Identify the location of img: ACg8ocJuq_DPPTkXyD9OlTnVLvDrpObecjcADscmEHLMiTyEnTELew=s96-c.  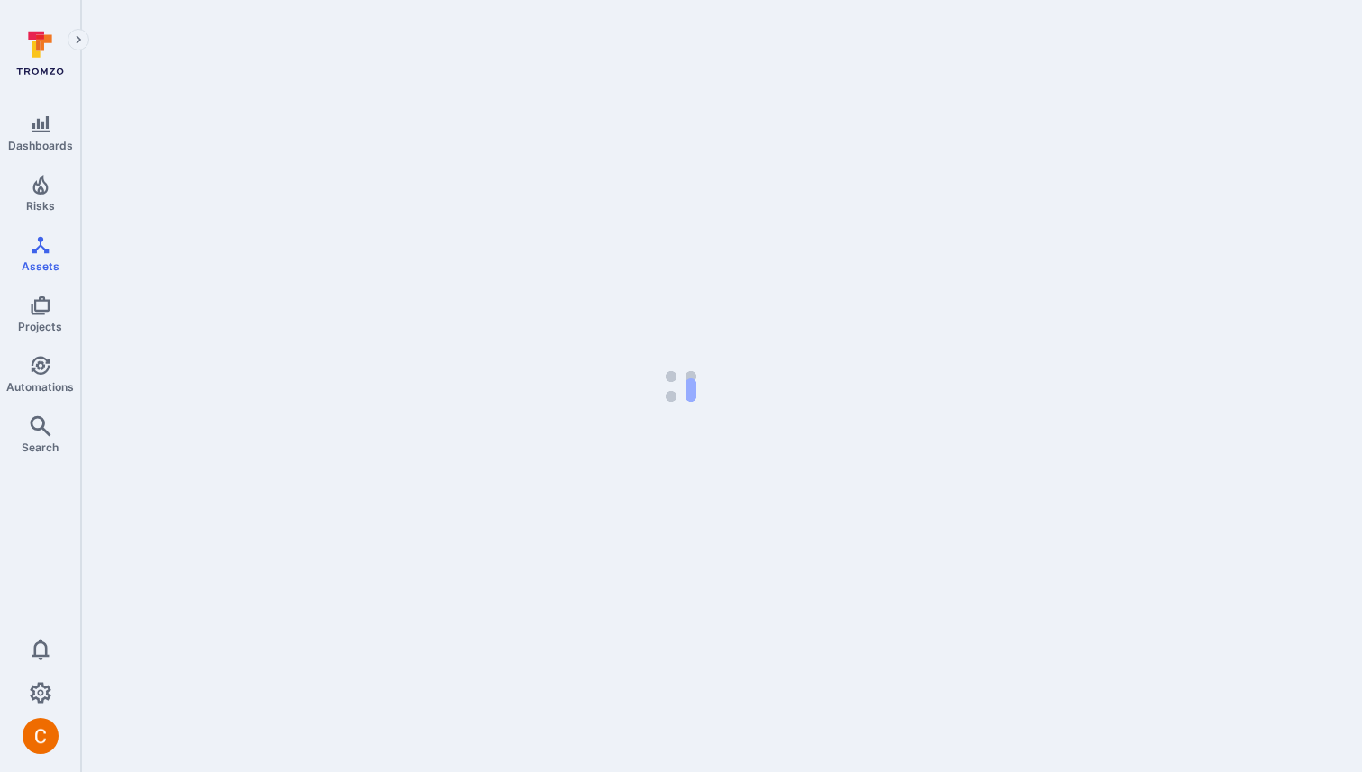
(41, 736).